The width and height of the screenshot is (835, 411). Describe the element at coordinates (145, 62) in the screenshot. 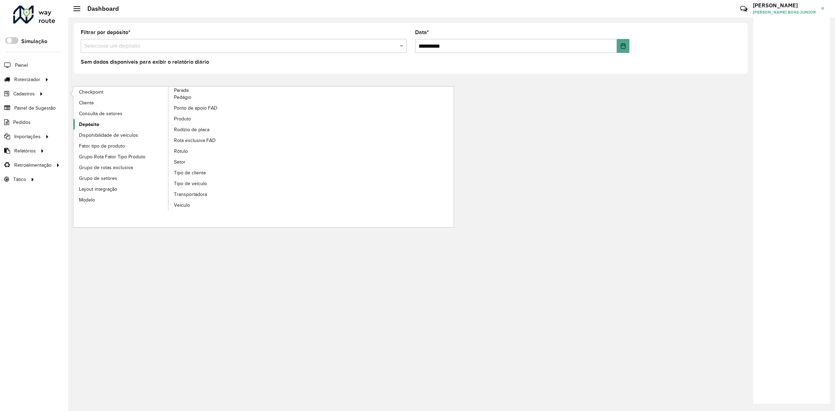

I see `label: Sem dados disponíveis para exibir o relatório diário` at that location.